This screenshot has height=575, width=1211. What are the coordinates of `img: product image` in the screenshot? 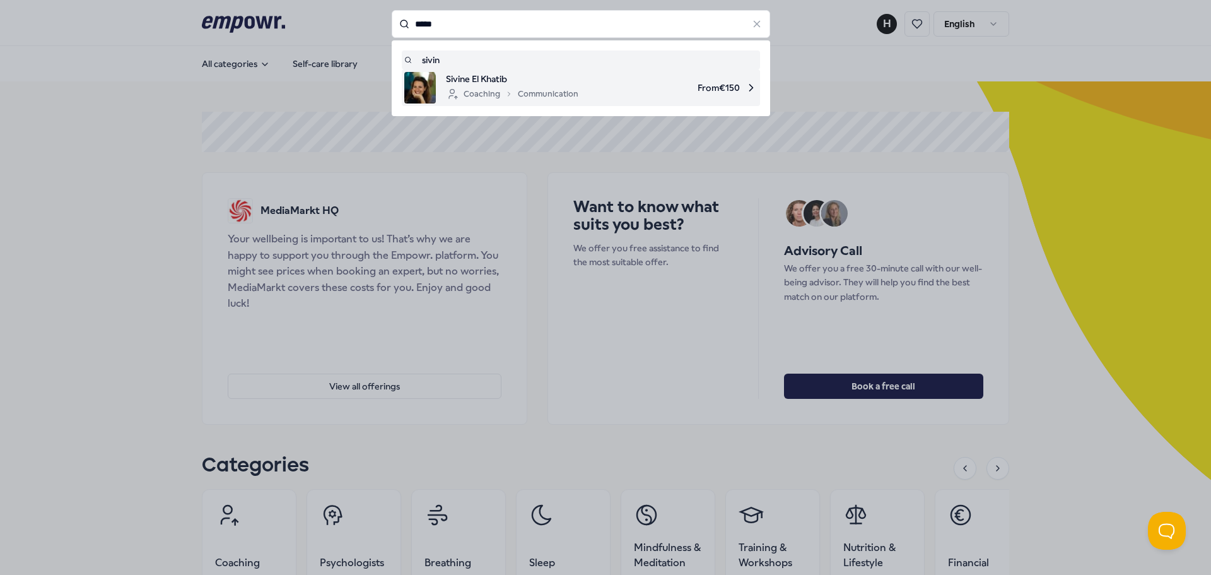 It's located at (420, 88).